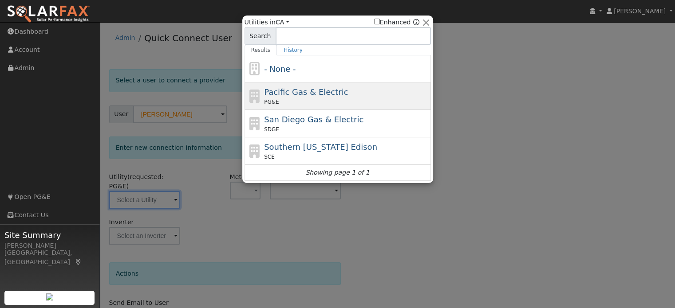  Describe the element at coordinates (267, 22) in the screenshot. I see `span: Utilities in` at that location.